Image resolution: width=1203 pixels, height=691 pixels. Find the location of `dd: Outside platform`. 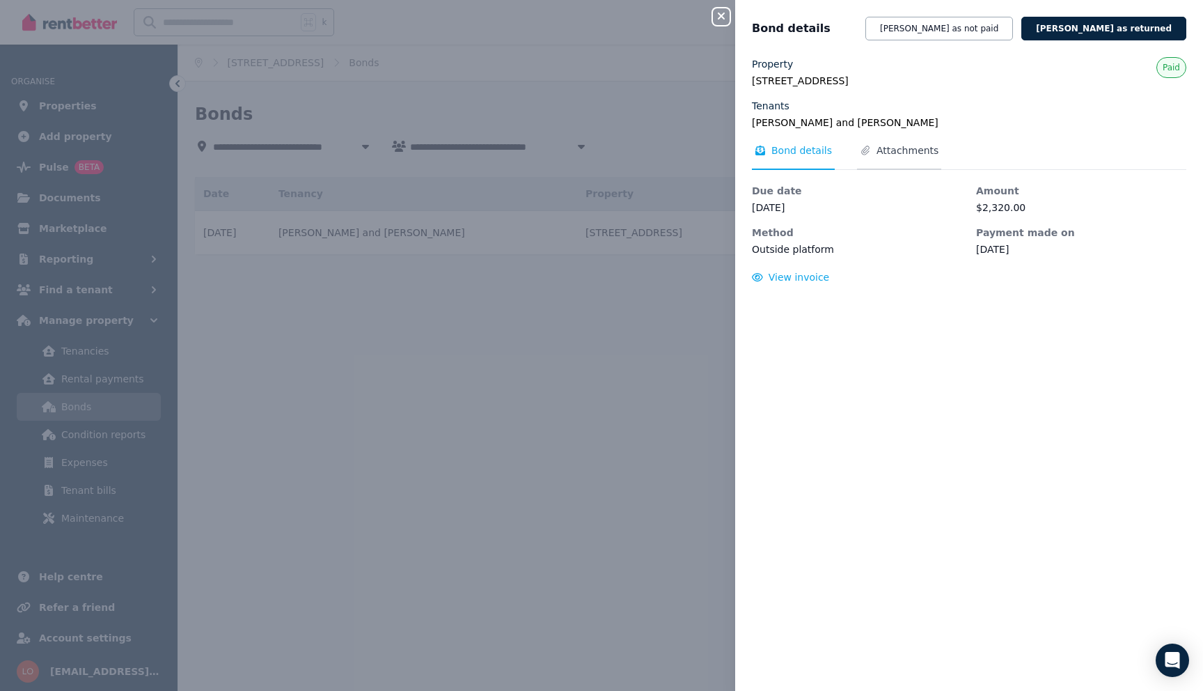

dd: Outside platform is located at coordinates (857, 249).